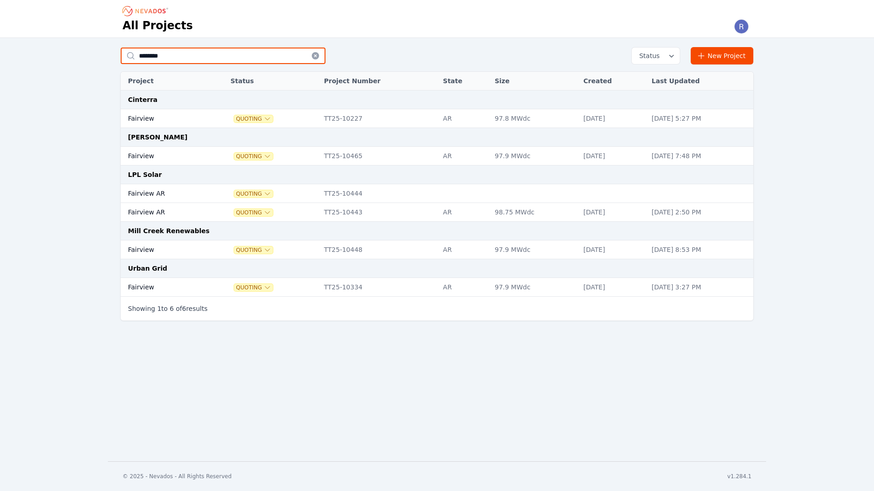 The height and width of the screenshot is (491, 874). What do you see at coordinates (535, 212) in the screenshot?
I see `td: 98.75 MWdc` at bounding box center [535, 212].